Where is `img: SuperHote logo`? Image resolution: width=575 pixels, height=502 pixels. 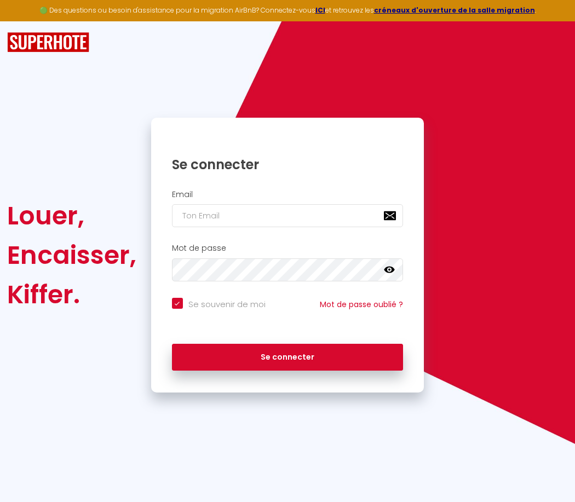 img: SuperHote logo is located at coordinates (48, 42).